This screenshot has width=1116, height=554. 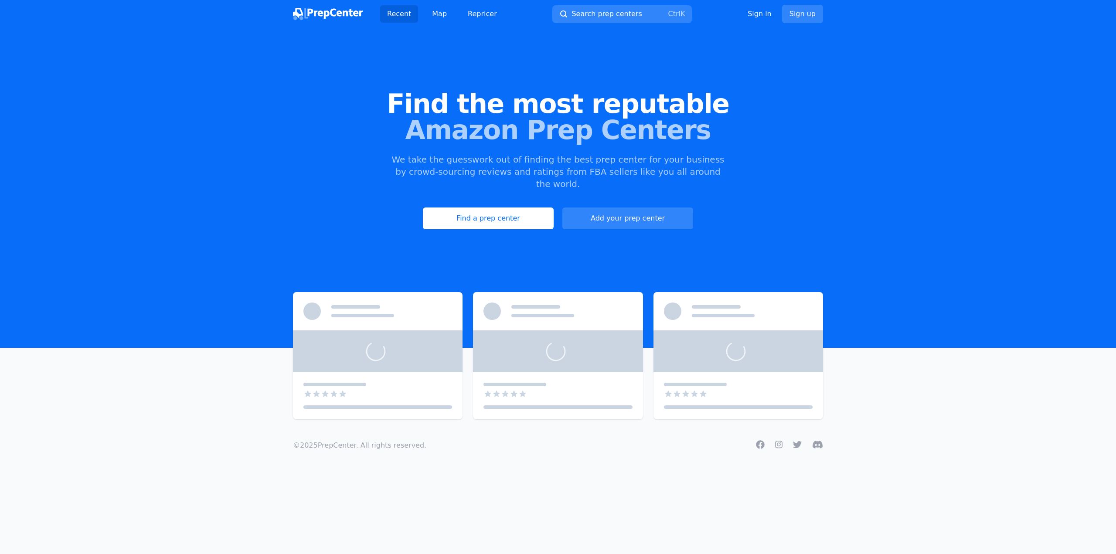 I want to click on button: Search prep centersCtrlK, so click(x=622, y=14).